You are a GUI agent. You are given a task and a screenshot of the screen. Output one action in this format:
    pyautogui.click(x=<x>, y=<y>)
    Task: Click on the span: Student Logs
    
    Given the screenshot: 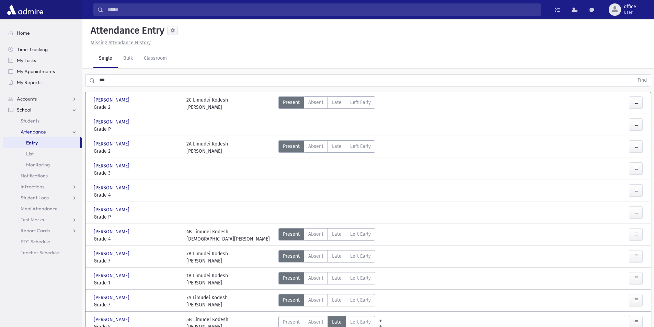 What is the action you would take?
    pyautogui.click(x=35, y=198)
    